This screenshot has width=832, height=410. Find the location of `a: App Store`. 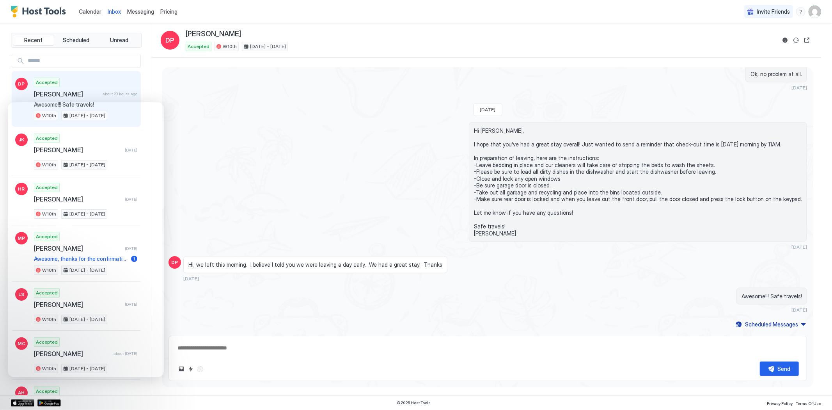

a: App Store is located at coordinates (23, 403).